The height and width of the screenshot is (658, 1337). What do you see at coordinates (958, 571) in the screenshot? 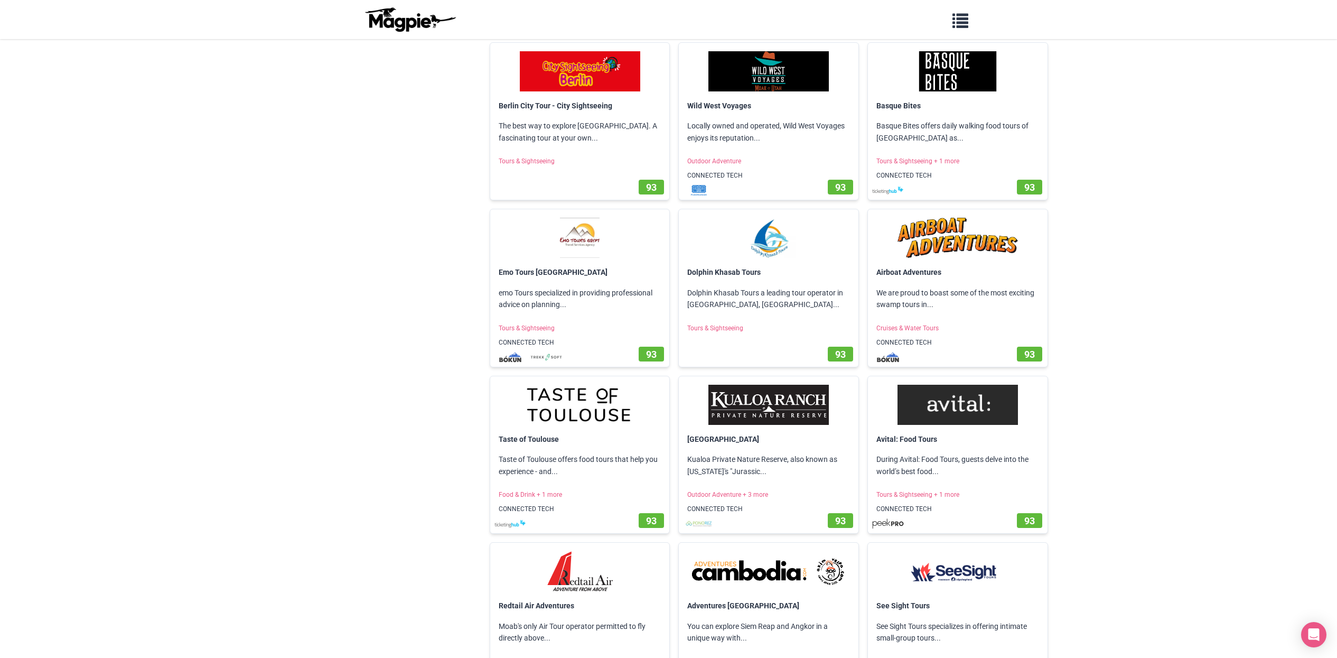
I see `img: See Sight Tours logo` at bounding box center [958, 571].